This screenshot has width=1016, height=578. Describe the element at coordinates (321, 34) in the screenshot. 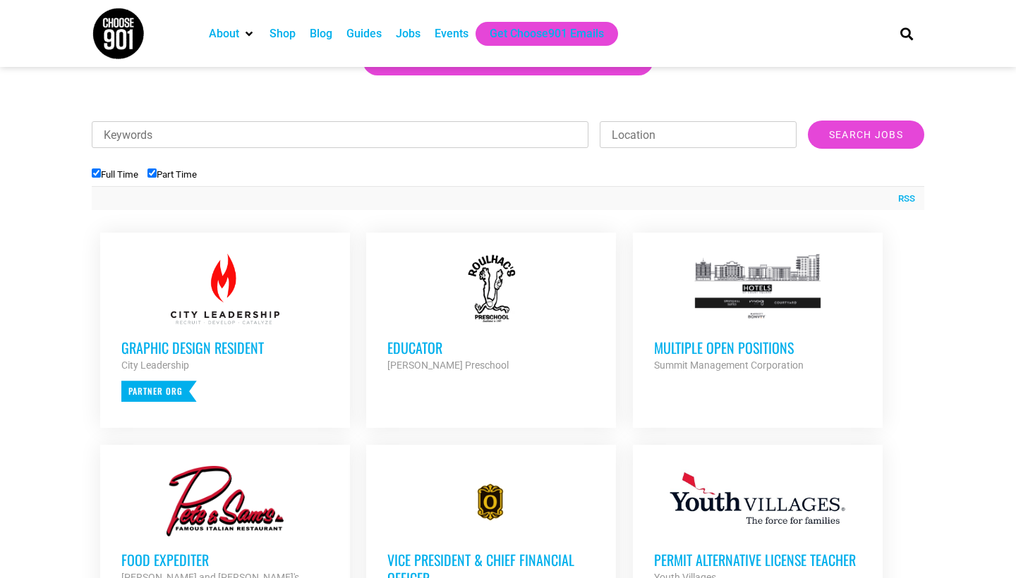

I see `a: Blog` at that location.